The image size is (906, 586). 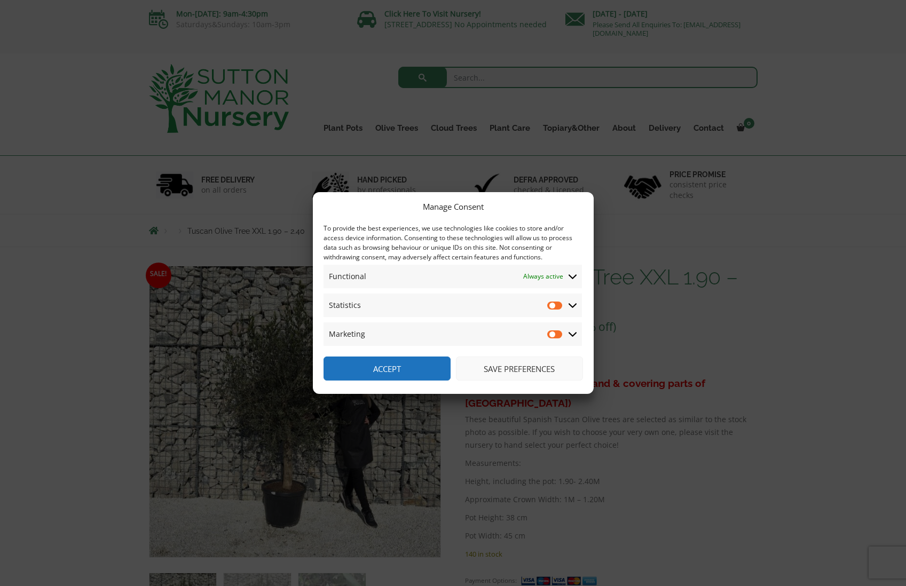 I want to click on summary: Marketing, so click(x=453, y=334).